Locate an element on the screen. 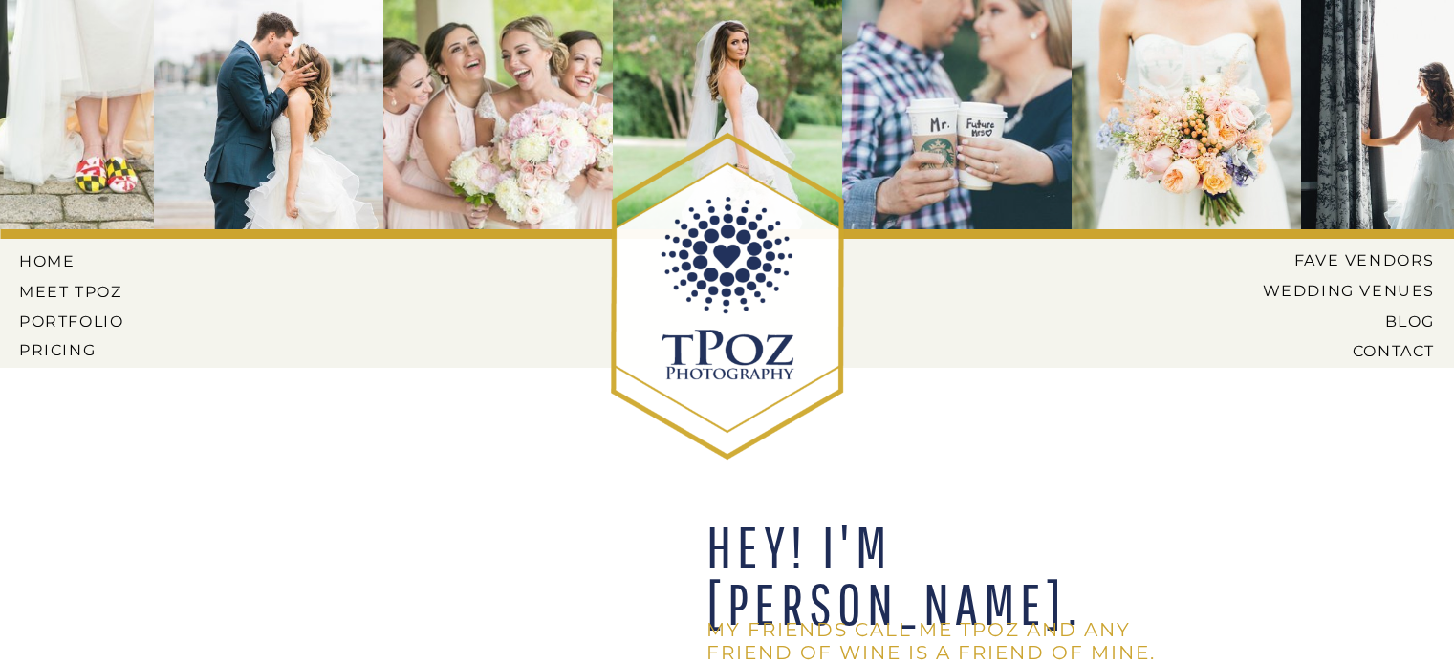  a: HOME is located at coordinates (62, 261).